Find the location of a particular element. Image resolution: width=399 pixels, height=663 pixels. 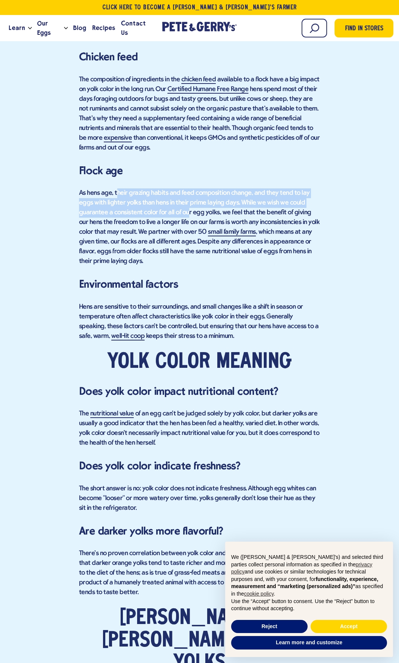

button: Accept is located at coordinates (349, 627).